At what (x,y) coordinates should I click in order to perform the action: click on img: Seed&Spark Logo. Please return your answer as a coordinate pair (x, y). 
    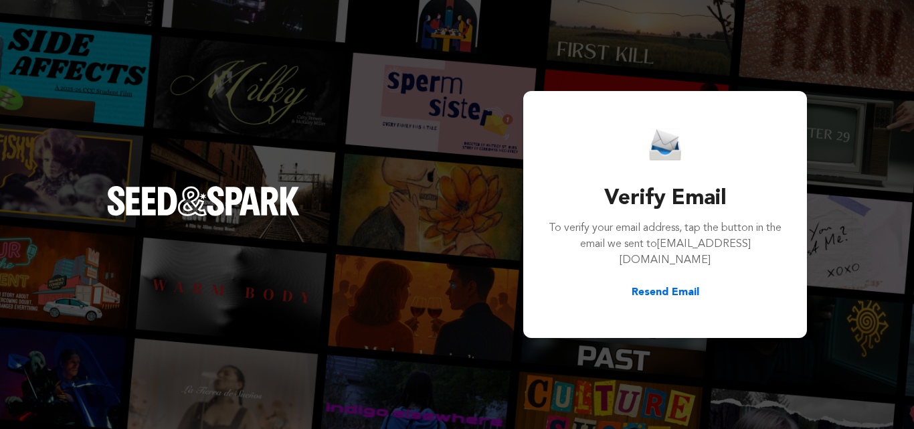
    Looking at the image, I should click on (204, 201).